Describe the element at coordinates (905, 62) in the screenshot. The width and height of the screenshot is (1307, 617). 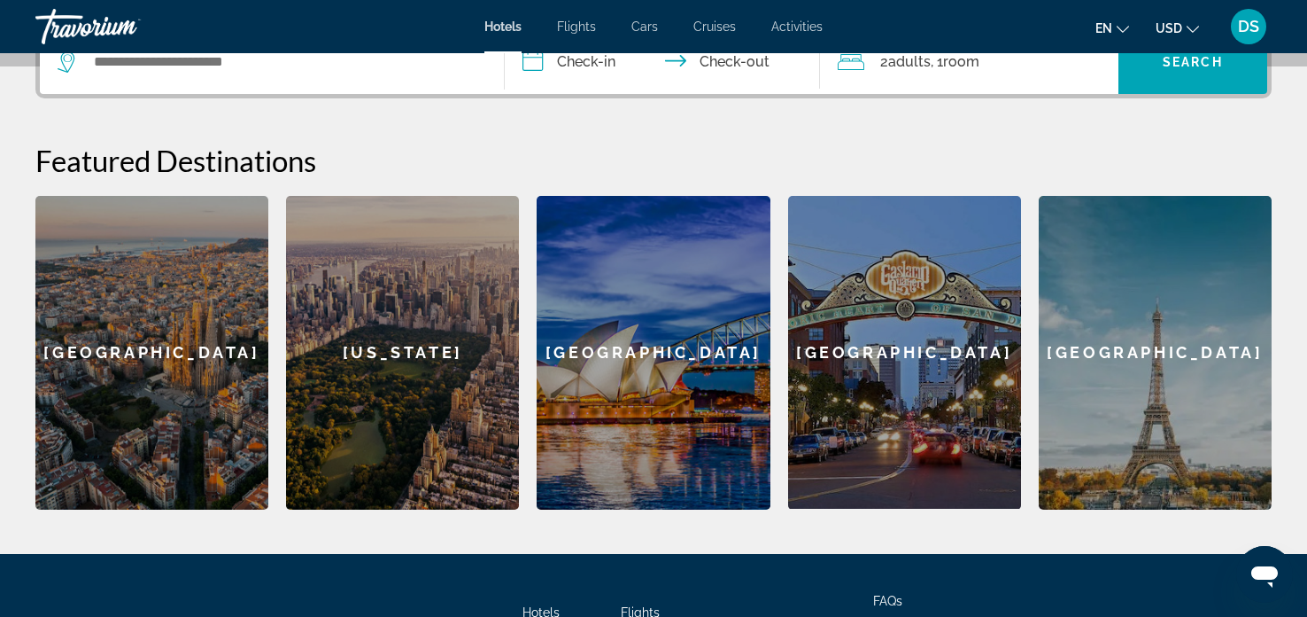
I see `span: 2` at that location.